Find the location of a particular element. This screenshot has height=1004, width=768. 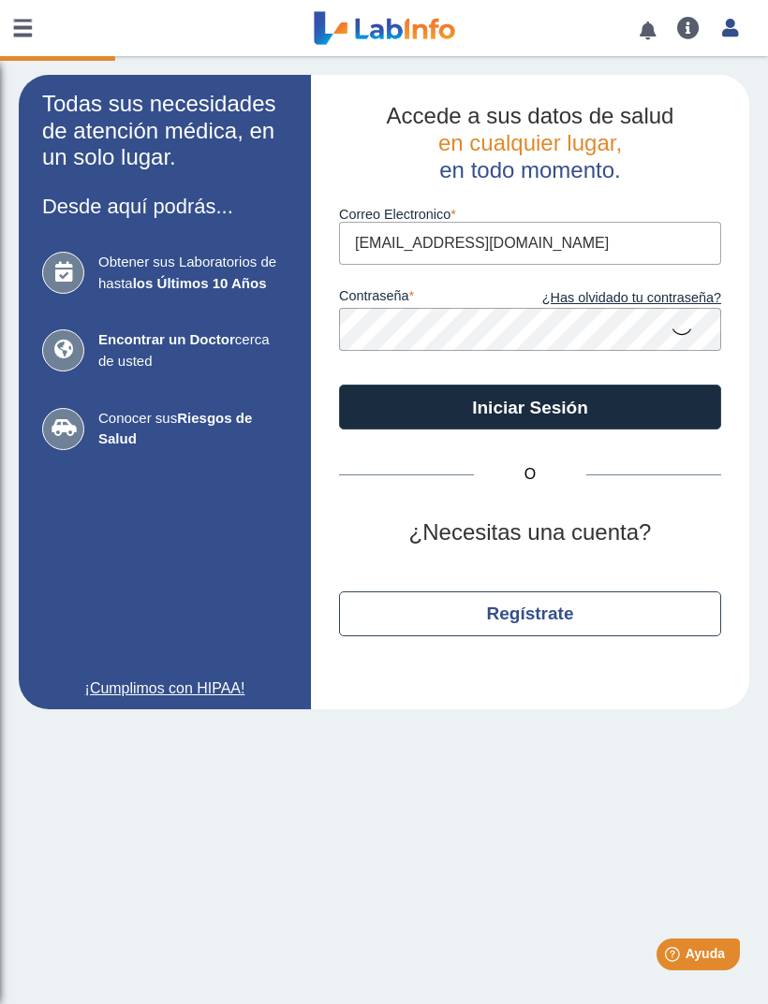

span: en todo momento. is located at coordinates (529, 169).